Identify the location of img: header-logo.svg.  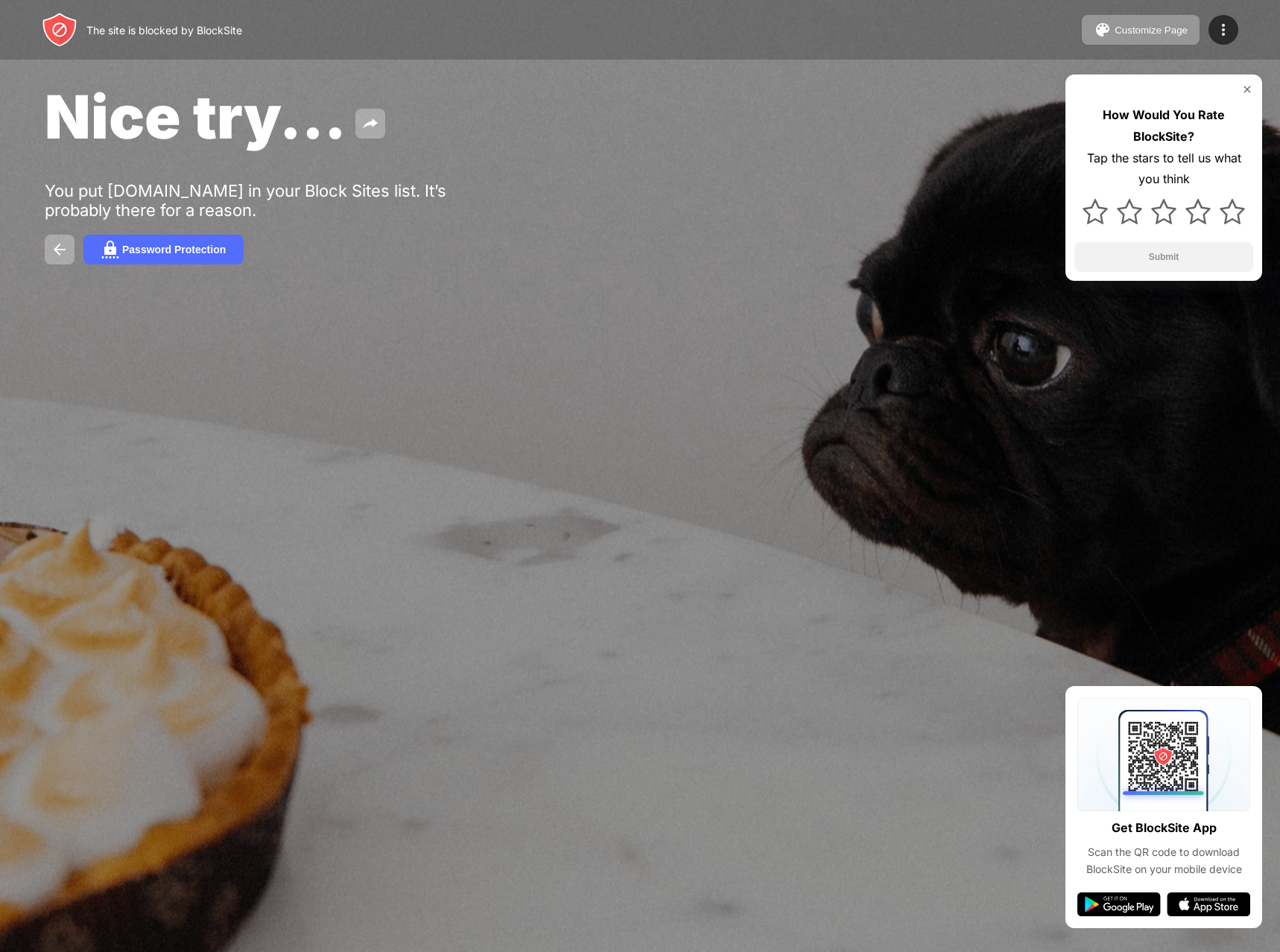
(59, 30).